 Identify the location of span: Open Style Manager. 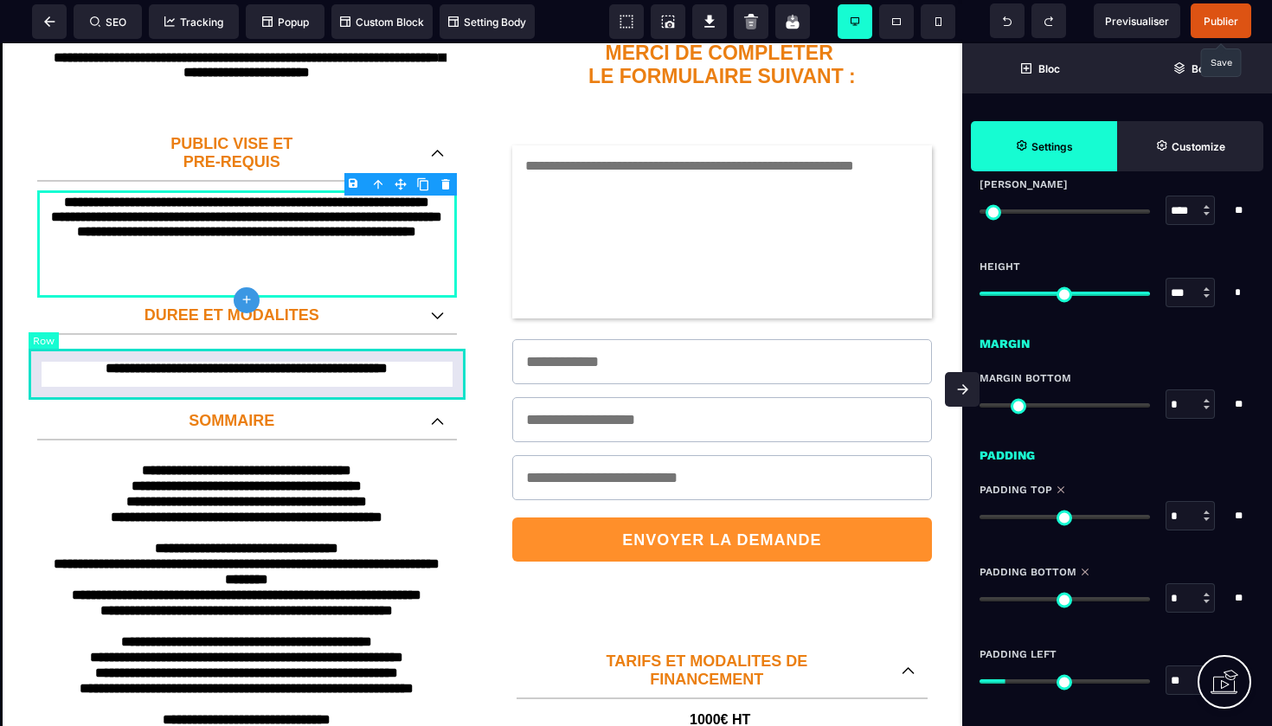
(1190, 146).